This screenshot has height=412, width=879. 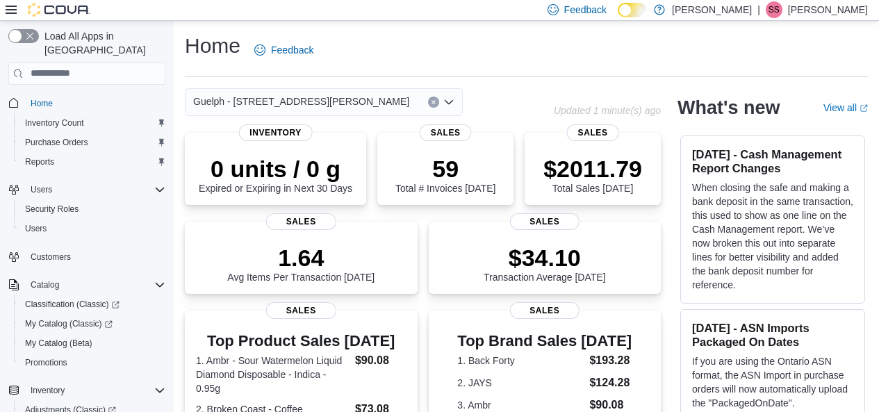 I want to click on a: Purchase Orders, so click(x=56, y=142).